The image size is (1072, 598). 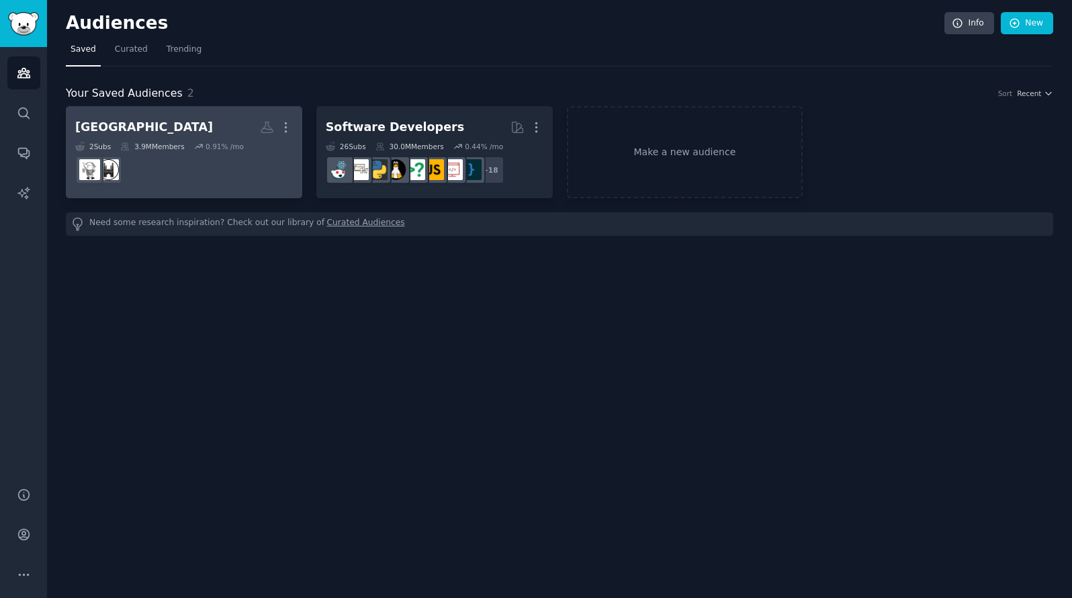 I want to click on img: learnpython, so click(x=358, y=169).